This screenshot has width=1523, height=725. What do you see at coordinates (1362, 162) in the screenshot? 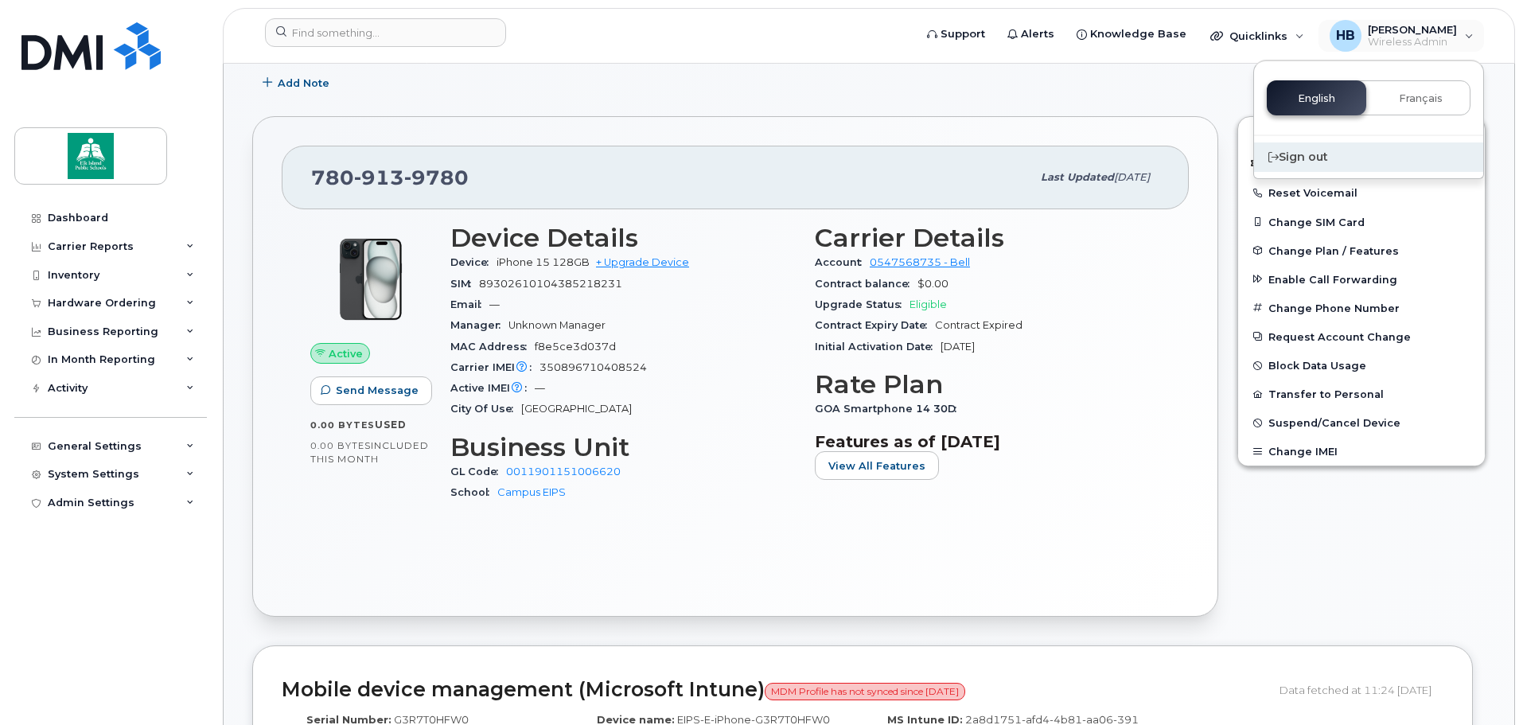
I see `button: Add Roaming Package` at bounding box center [1362, 162].